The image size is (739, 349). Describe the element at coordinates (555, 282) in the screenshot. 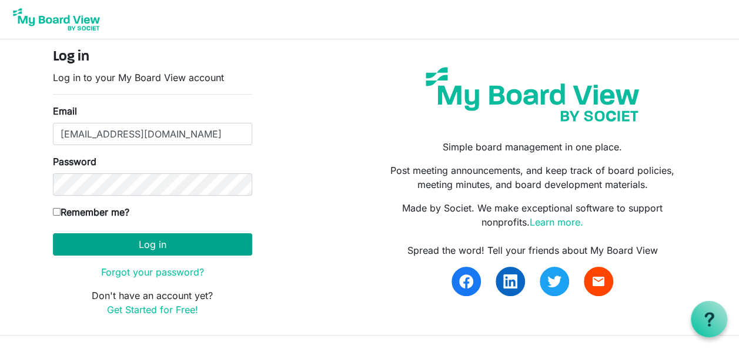

I see `img: twitter.svg` at that location.